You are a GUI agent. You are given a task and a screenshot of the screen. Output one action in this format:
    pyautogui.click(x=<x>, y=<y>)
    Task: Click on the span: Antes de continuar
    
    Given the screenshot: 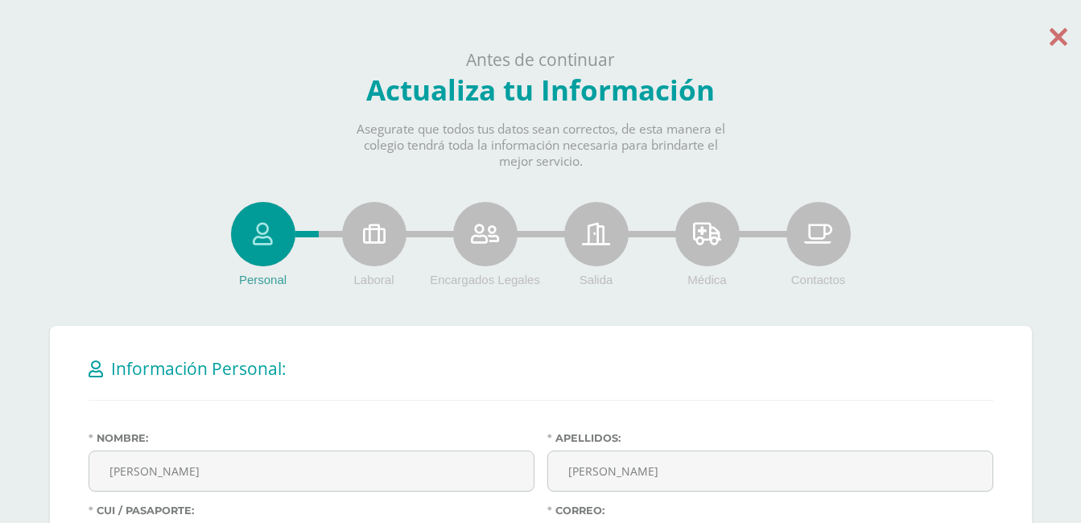 What is the action you would take?
    pyautogui.click(x=540, y=60)
    